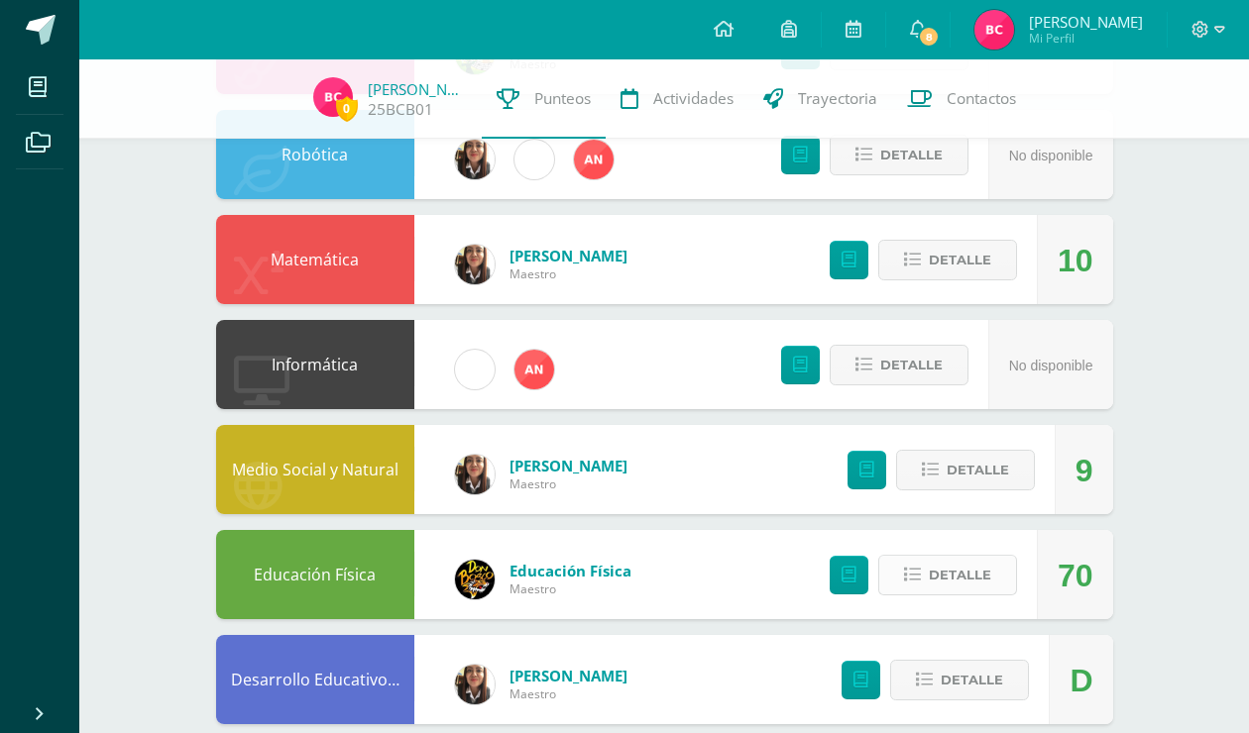 Image resolution: width=1249 pixels, height=733 pixels. Describe the element at coordinates (315, 575) in the screenshot. I see `div: Educación Física` at that location.